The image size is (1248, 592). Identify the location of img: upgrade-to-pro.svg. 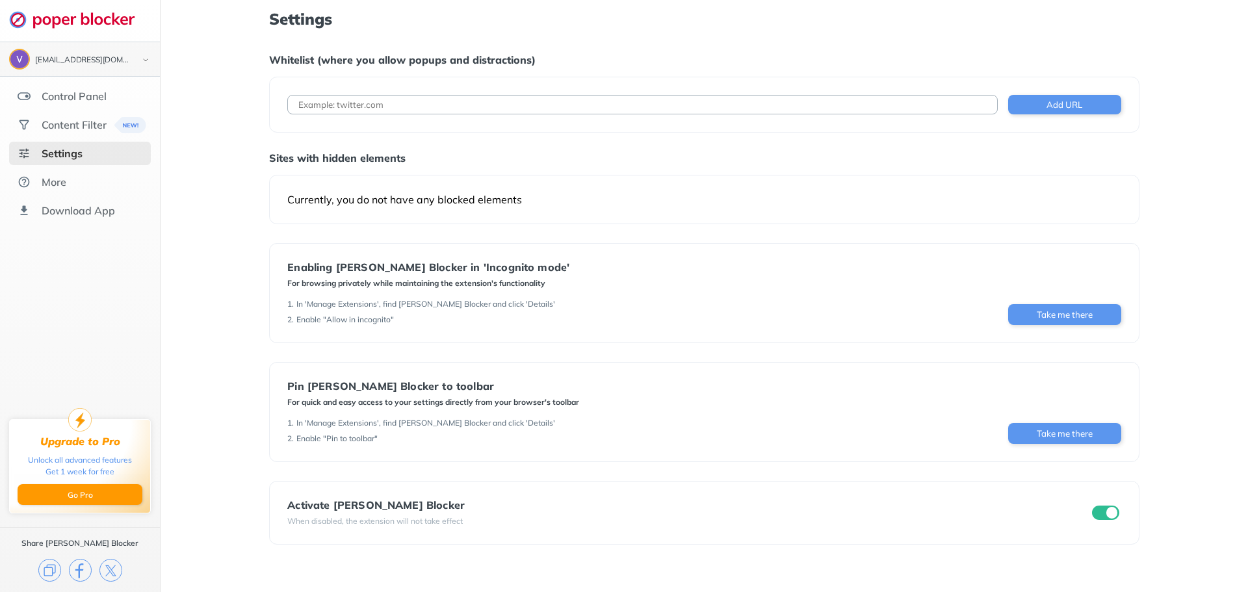
(80, 420).